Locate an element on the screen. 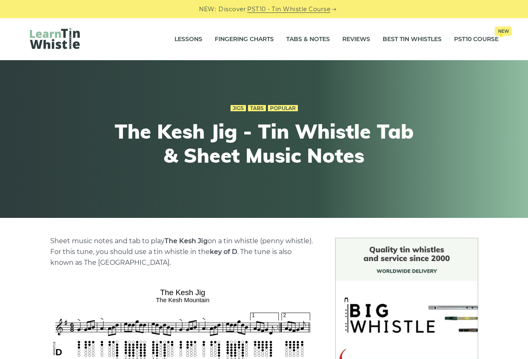 Image resolution: width=528 pixels, height=359 pixels. a: Reviews is located at coordinates (356, 39).